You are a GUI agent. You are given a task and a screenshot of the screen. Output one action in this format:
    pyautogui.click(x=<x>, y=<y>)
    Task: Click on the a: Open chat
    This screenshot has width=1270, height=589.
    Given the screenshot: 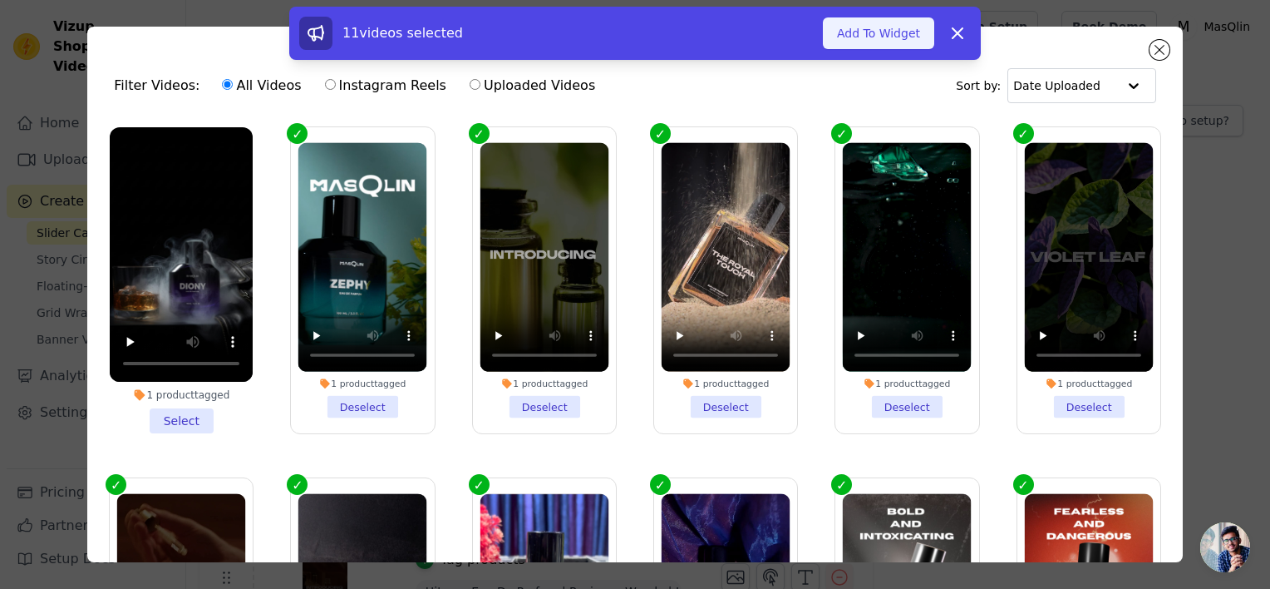 What is the action you would take?
    pyautogui.click(x=1225, y=547)
    